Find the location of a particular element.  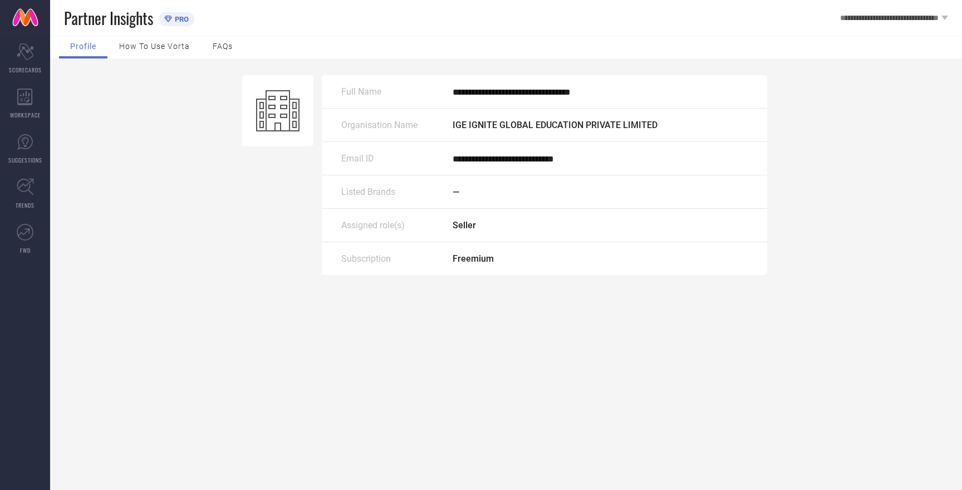

span: Organisation Name is located at coordinates (379, 125).